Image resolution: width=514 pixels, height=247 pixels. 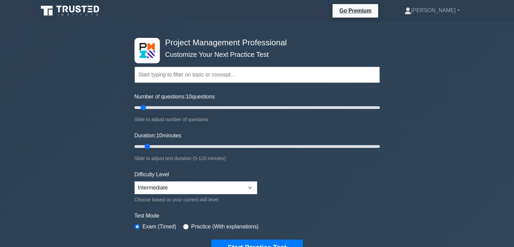 I want to click on div: Choose based on your current skill level, so click(x=196, y=199).